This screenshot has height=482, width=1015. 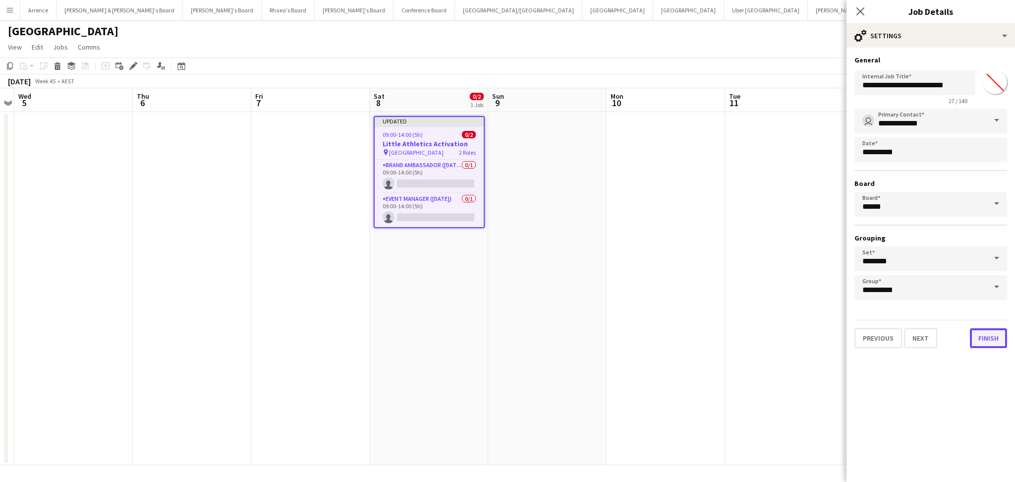 I want to click on button: Previous, so click(x=878, y=338).